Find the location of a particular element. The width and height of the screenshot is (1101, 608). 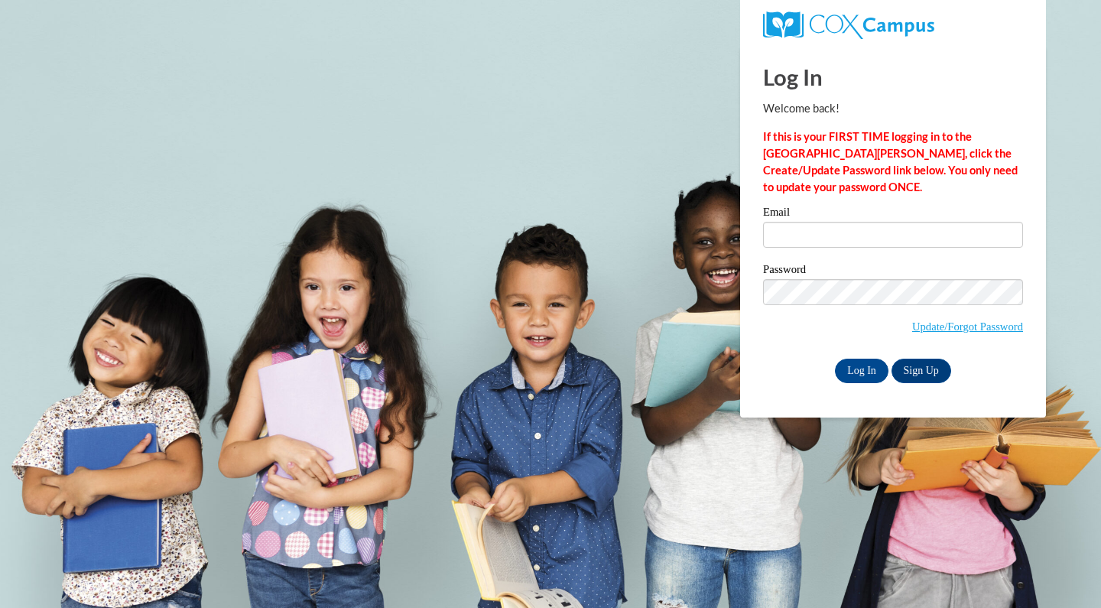

label: Password is located at coordinates (893, 271).